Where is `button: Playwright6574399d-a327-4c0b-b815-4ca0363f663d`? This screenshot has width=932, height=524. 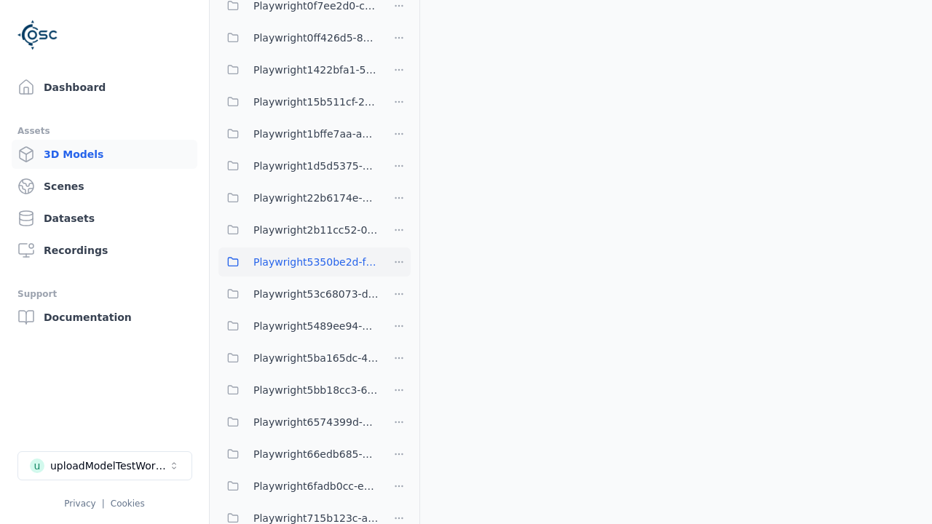 button: Playwright6574399d-a327-4c0b-b815-4ca0363f663d is located at coordinates (299, 422).